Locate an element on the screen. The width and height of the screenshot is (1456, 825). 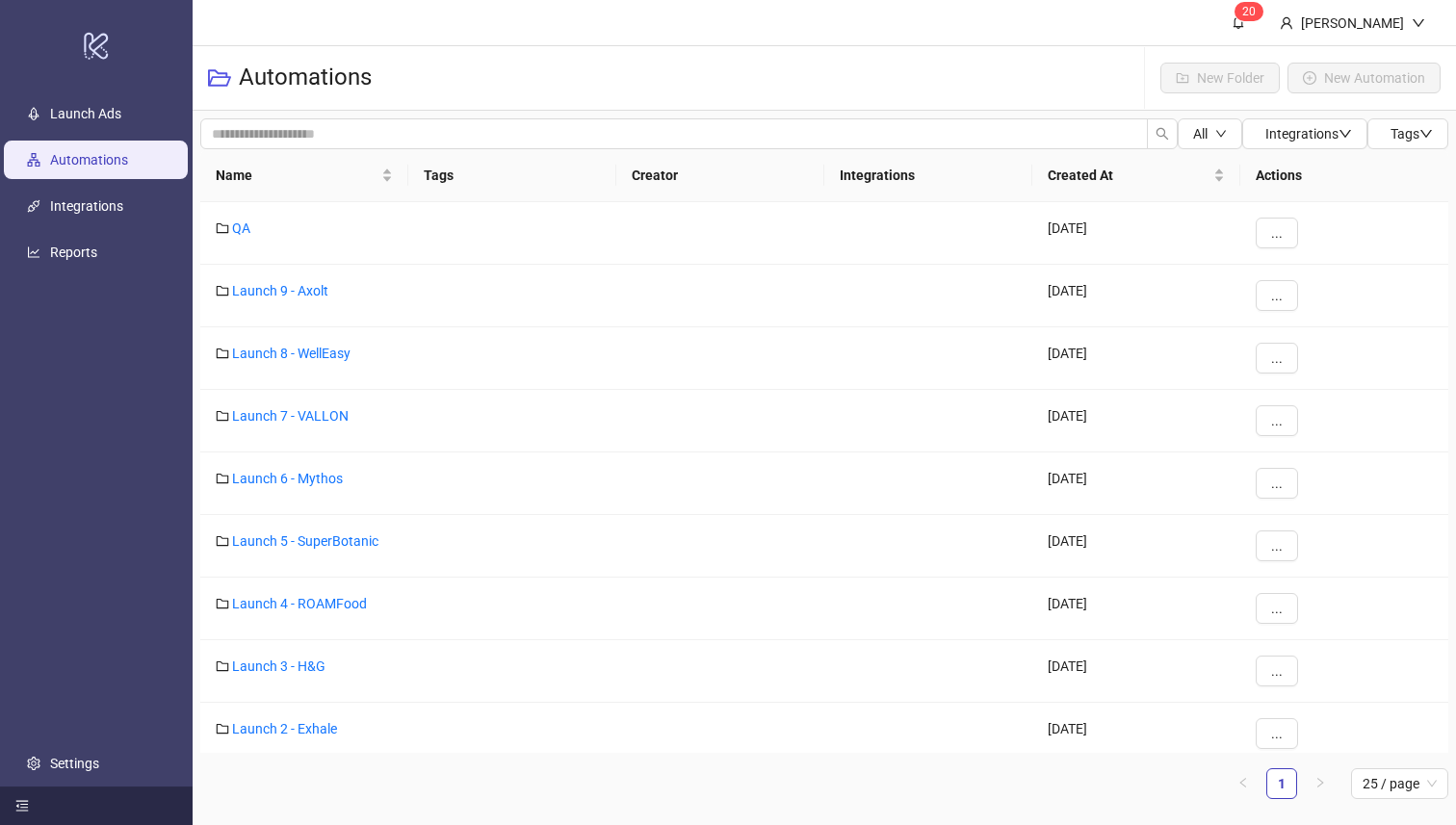
span: right is located at coordinates (1321, 782).